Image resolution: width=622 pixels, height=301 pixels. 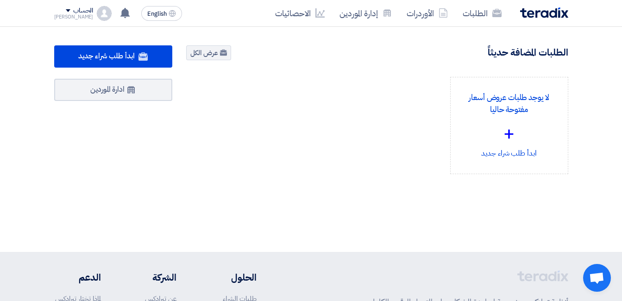 I want to click on a: الأوردرات, so click(x=427, y=13).